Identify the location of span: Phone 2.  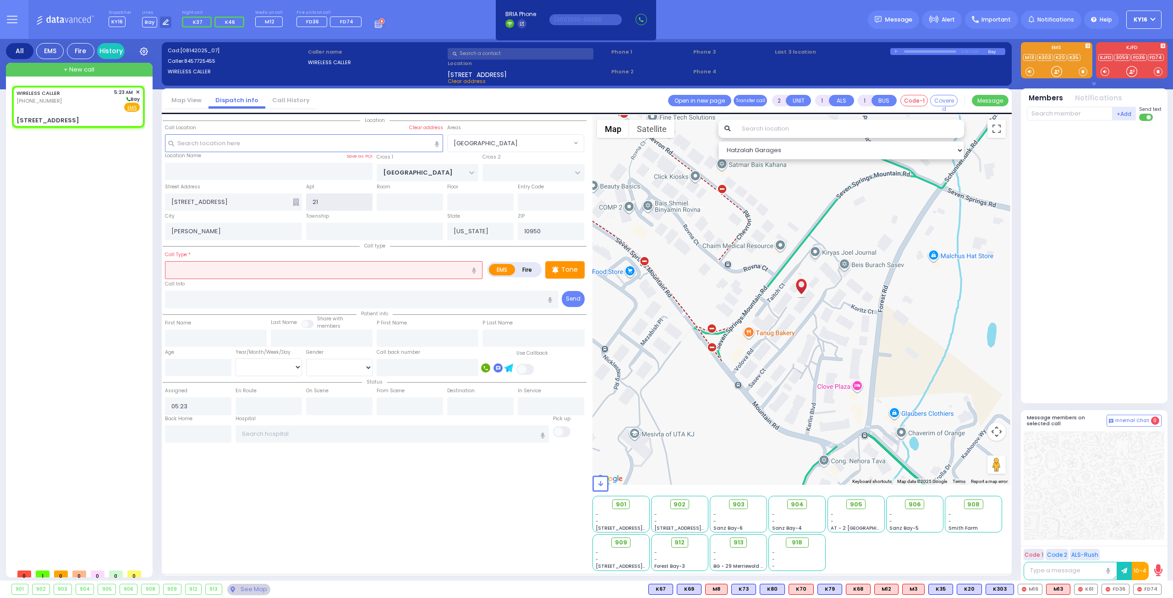
(651, 71).